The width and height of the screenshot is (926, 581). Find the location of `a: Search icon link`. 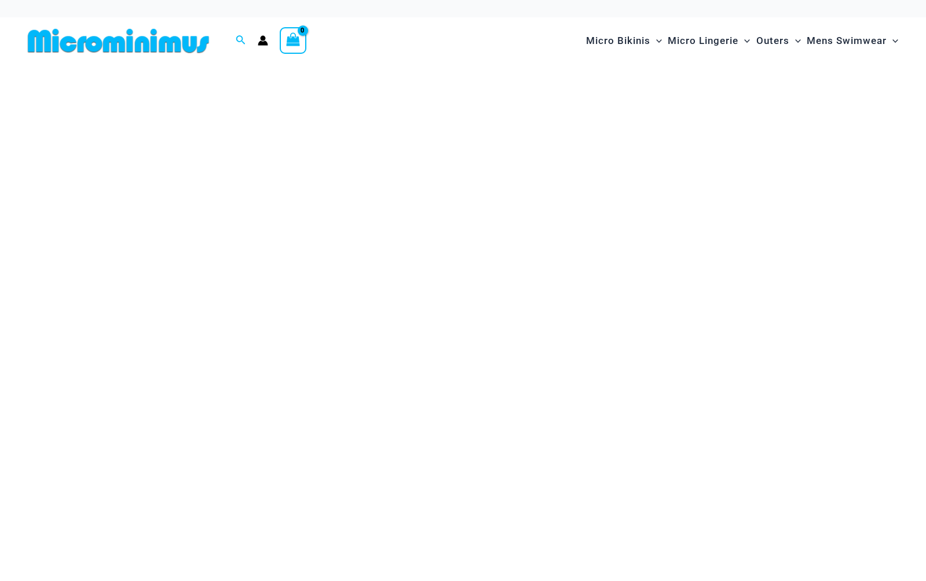

a: Search icon link is located at coordinates (241, 41).